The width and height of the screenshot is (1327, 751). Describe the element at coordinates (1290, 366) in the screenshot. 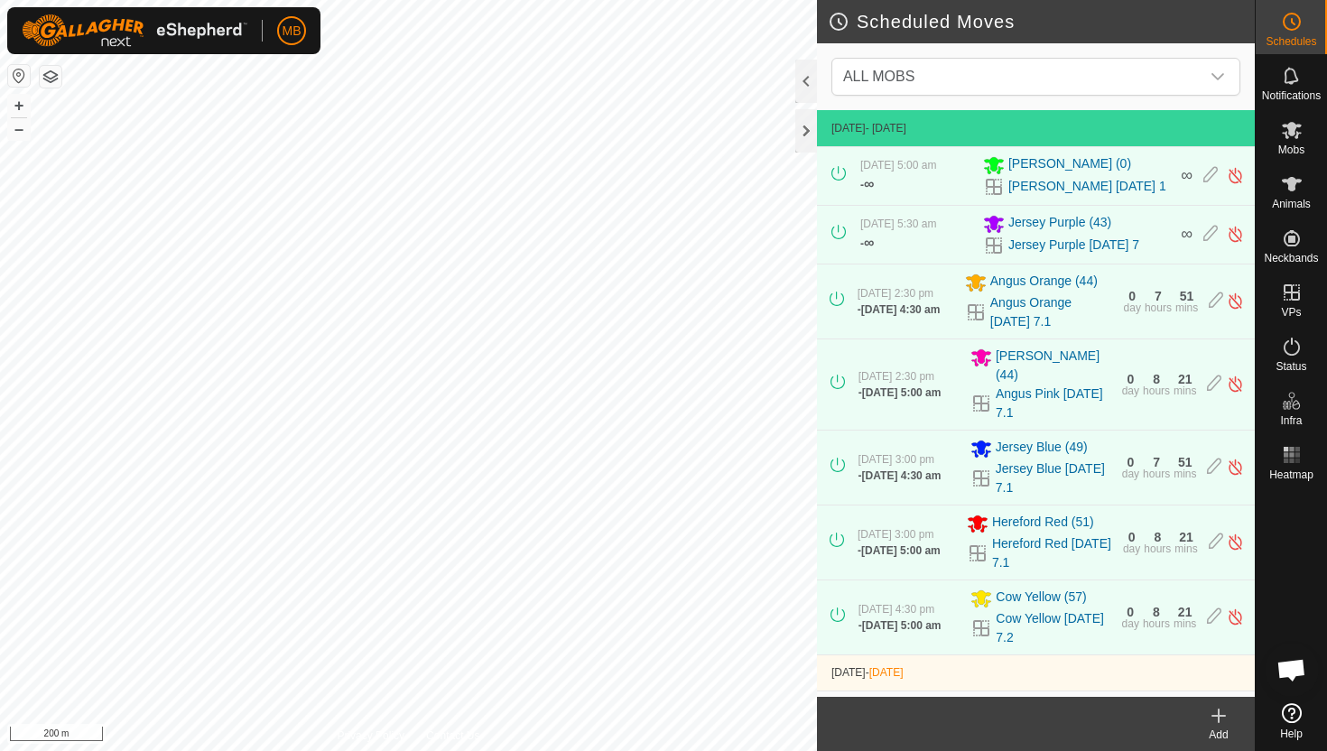

I see `span: Status` at that location.